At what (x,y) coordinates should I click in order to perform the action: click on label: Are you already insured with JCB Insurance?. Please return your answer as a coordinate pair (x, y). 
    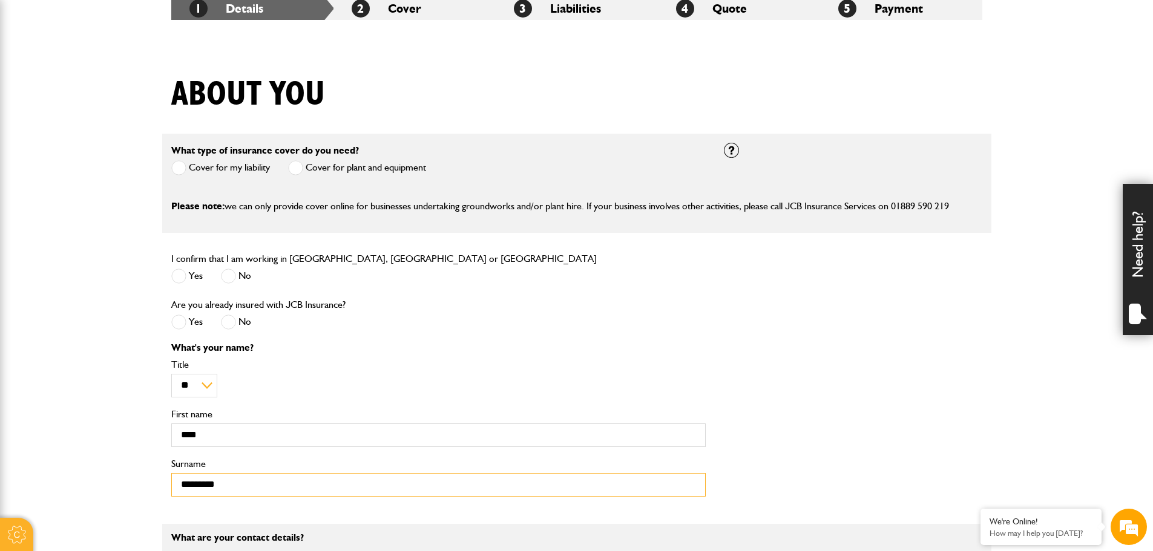
    Looking at the image, I should click on (258, 305).